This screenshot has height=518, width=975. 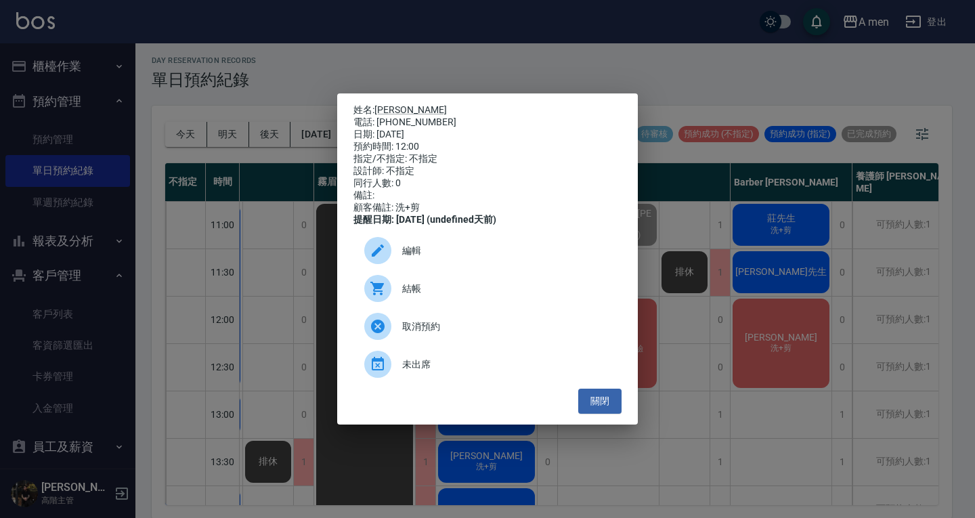 What do you see at coordinates (506, 364) in the screenshot?
I see `span: 未出席` at bounding box center [506, 364].